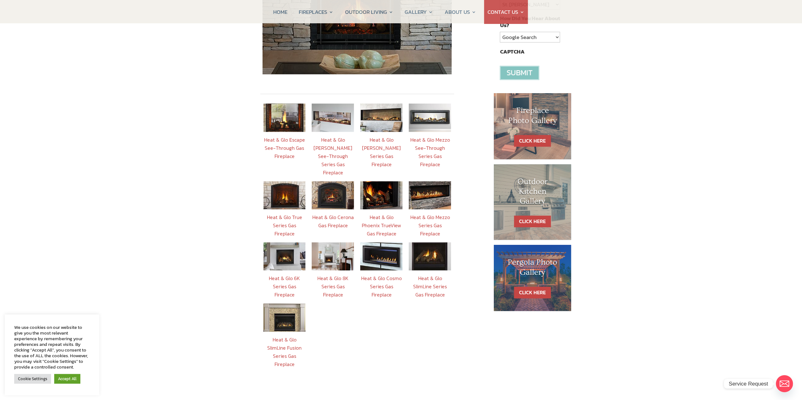 This screenshot has height=400, width=802. I want to click on a: Cookie Settings, so click(32, 379).